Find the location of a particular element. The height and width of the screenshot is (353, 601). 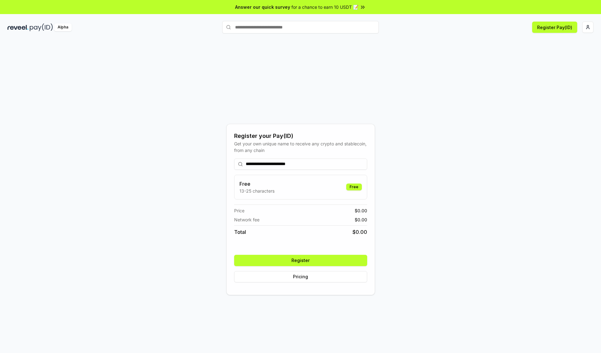

img: pay_id is located at coordinates (41, 27).